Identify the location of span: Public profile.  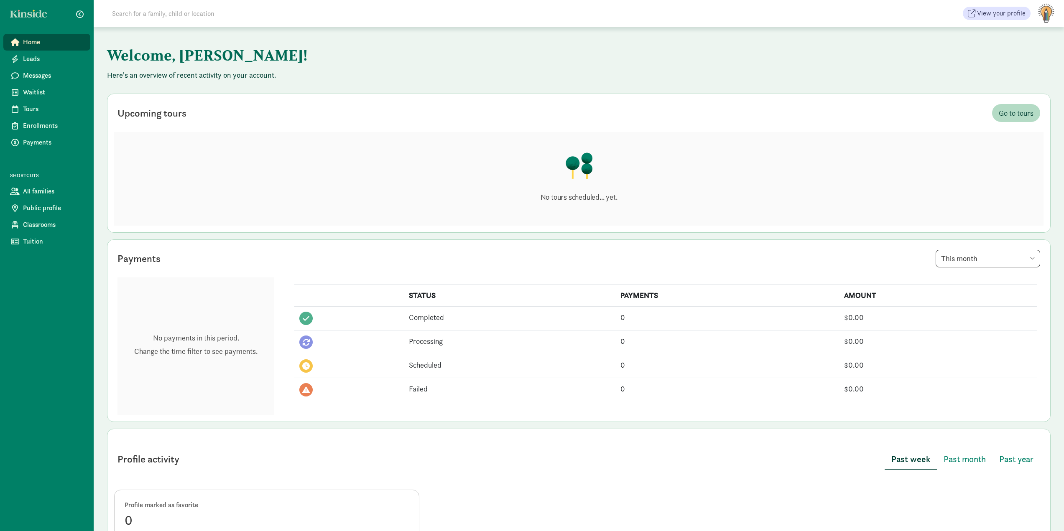
(53, 208).